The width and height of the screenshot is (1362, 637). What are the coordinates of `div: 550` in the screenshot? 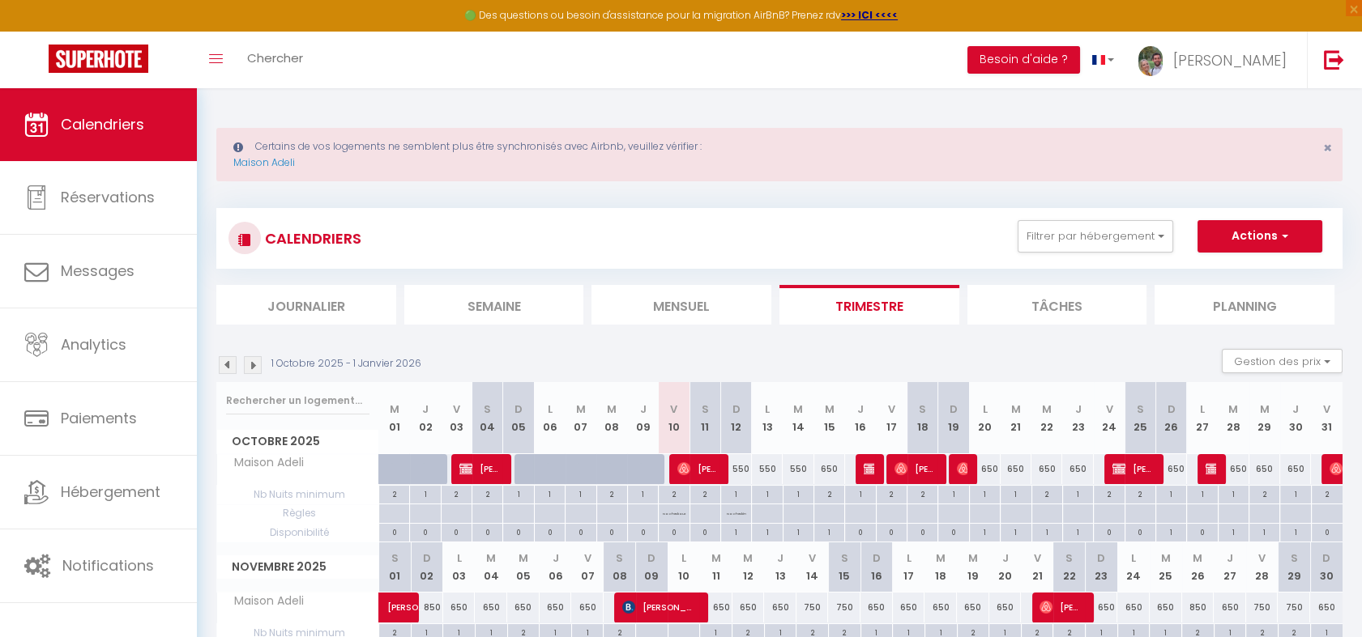 It's located at (767, 469).